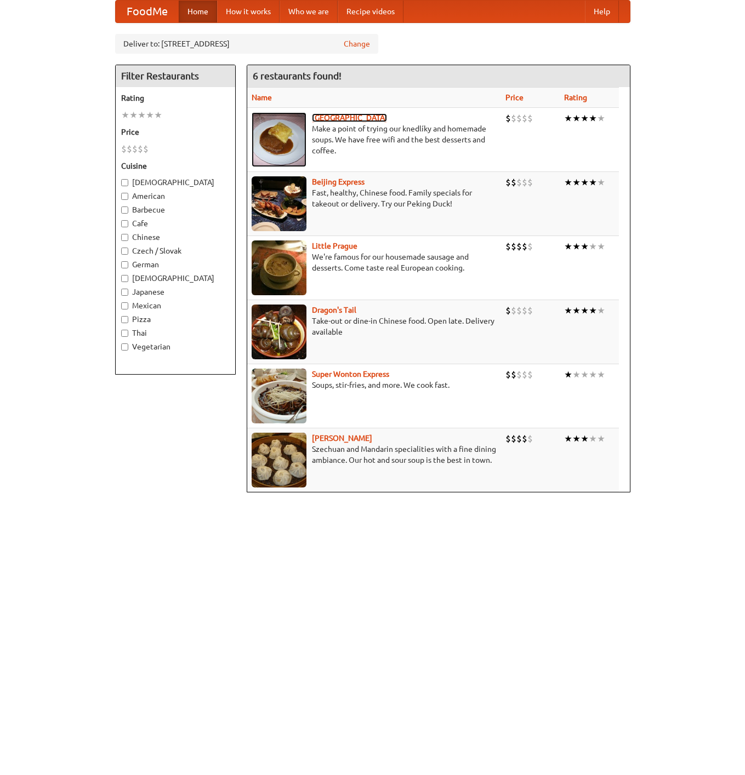  What do you see at coordinates (279, 396) in the screenshot?
I see `img: superwonton.jpg` at bounding box center [279, 396].